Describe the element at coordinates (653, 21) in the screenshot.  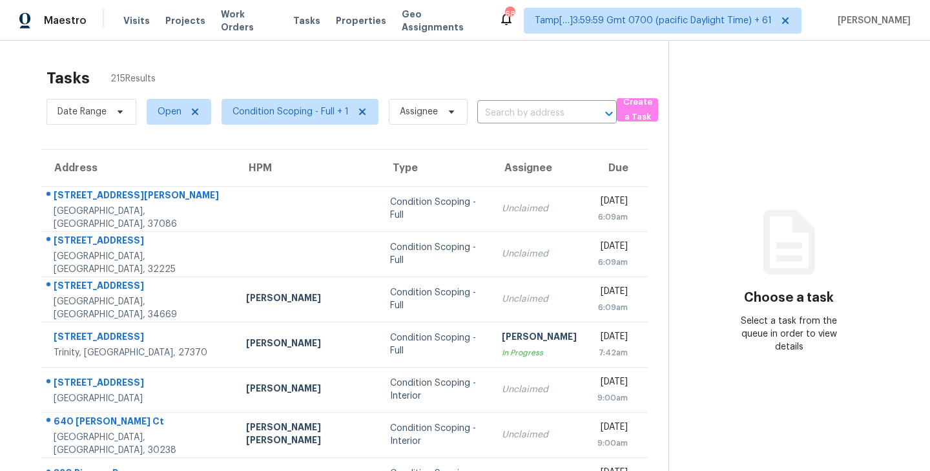
I see `span: Tamp[…]3:59:59 Gmt 0700 (pacific Daylight Time) + 61` at that location.